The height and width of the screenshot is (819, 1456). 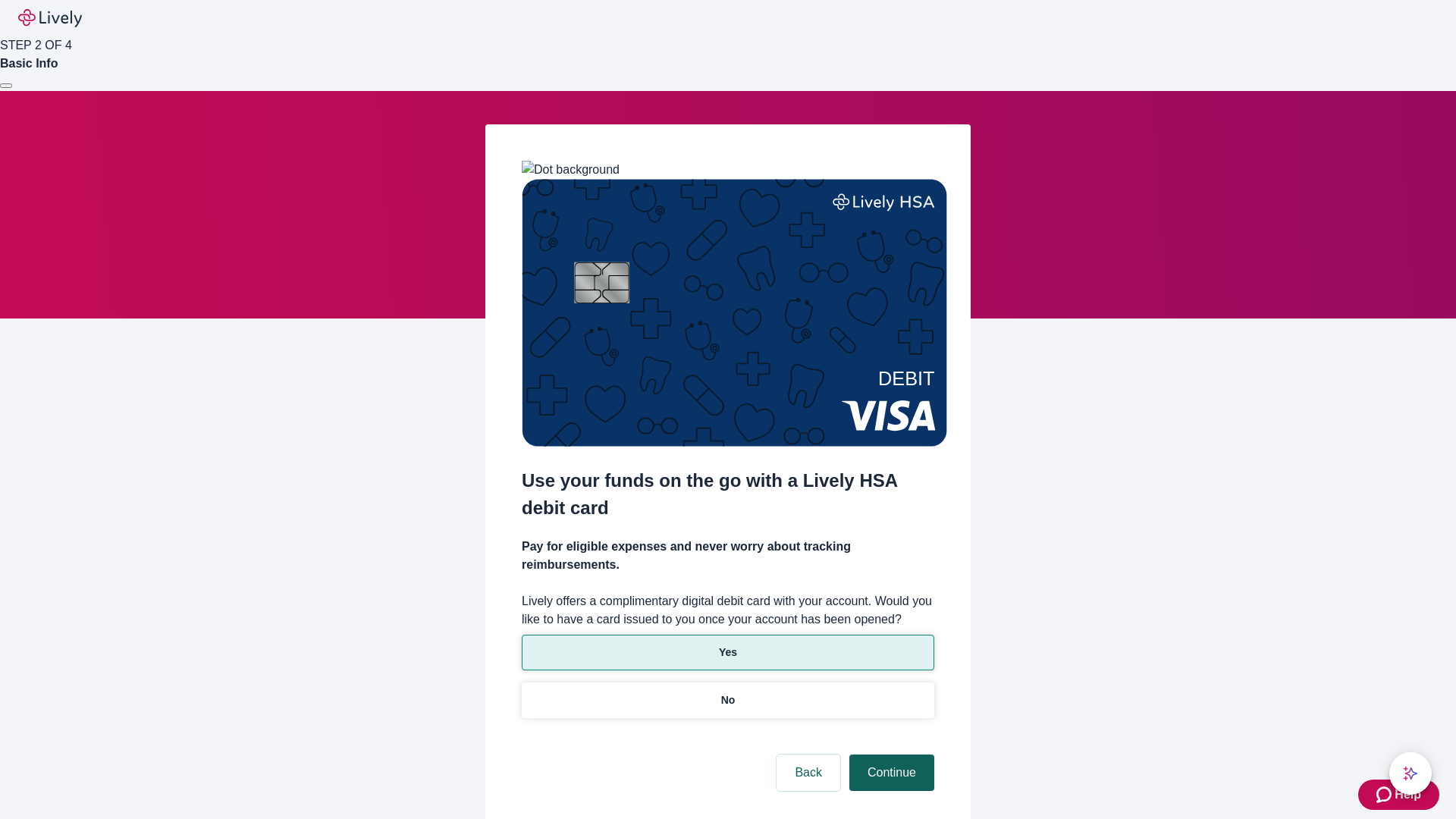 What do you see at coordinates (1386, 795) in the screenshot?
I see `svg: Zendesk support icon` at bounding box center [1386, 795].